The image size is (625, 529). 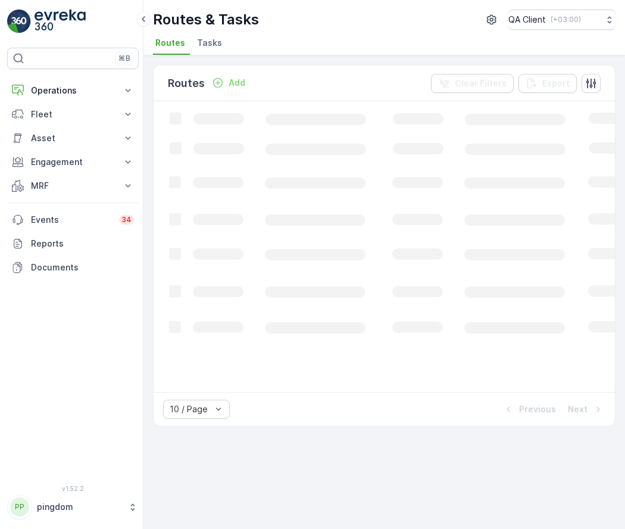 I want to click on button: Next, so click(x=586, y=409).